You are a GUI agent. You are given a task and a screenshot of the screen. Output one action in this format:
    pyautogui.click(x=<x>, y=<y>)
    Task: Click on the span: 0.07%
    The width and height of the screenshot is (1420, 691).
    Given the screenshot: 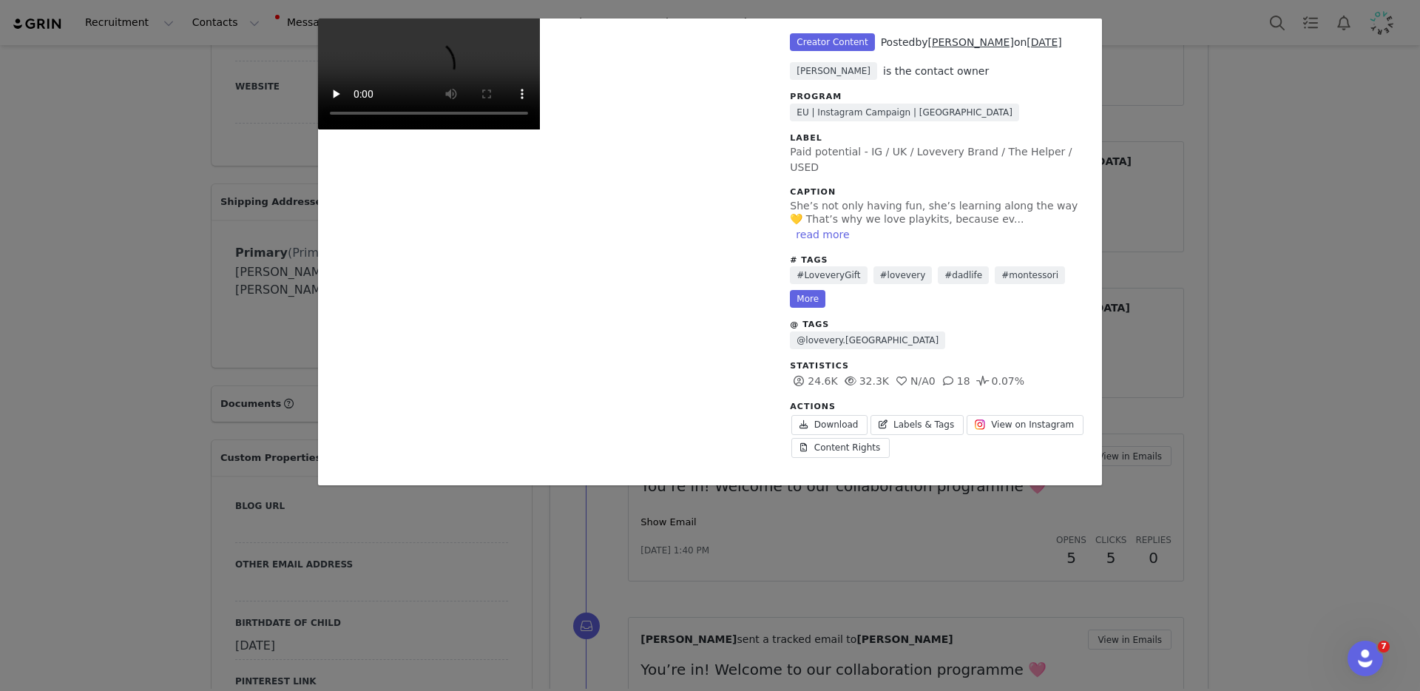 What is the action you would take?
    pyautogui.click(x=999, y=381)
    